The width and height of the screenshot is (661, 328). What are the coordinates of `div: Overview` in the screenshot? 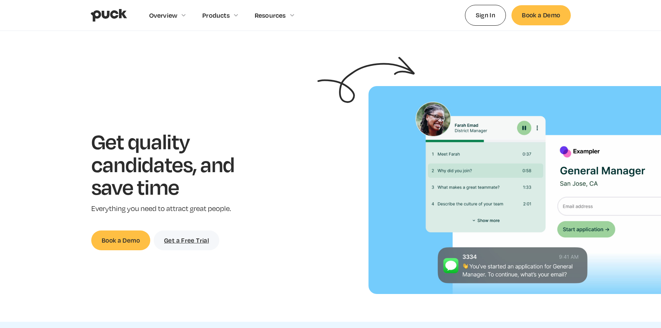 It's located at (163, 15).